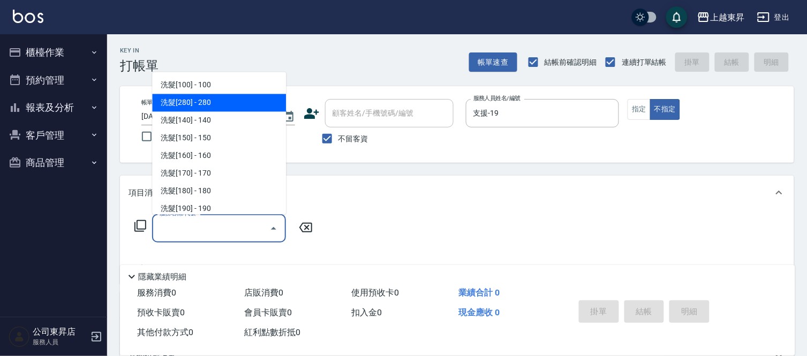 This screenshot has height=356, width=807. I want to click on img: Person, so click(19, 337).